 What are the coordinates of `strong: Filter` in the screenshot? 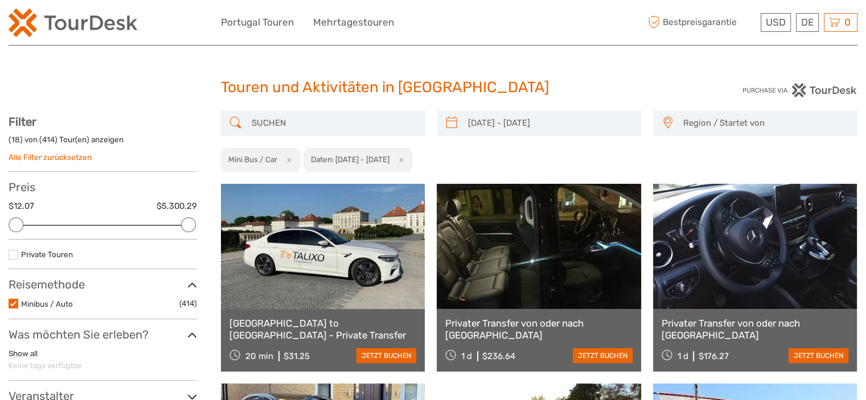 It's located at (22, 122).